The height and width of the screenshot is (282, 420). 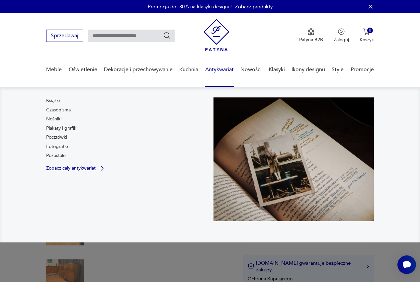 I want to click on a: Czasopisma, so click(x=58, y=110).